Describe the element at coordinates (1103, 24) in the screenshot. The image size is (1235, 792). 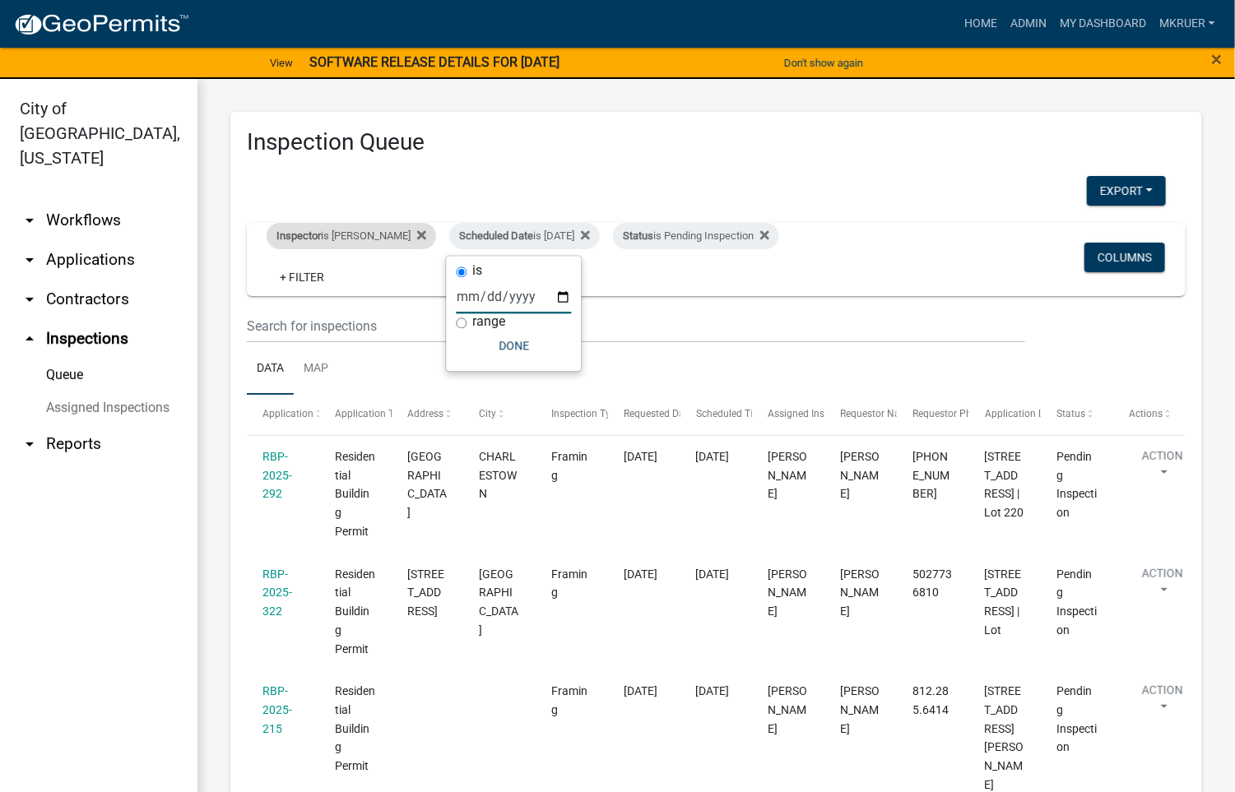
I see `a: My Dashboard` at that location.